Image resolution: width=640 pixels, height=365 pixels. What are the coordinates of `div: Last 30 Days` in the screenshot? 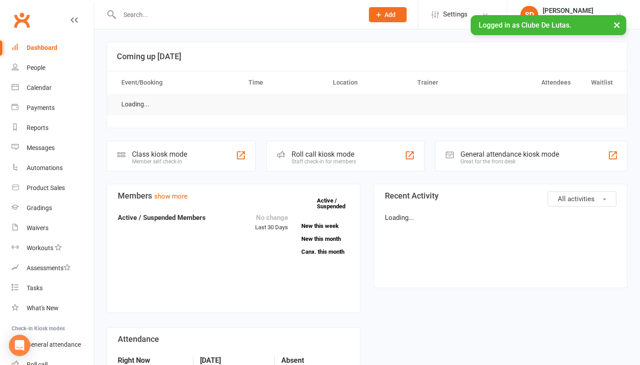 It's located at (272, 222).